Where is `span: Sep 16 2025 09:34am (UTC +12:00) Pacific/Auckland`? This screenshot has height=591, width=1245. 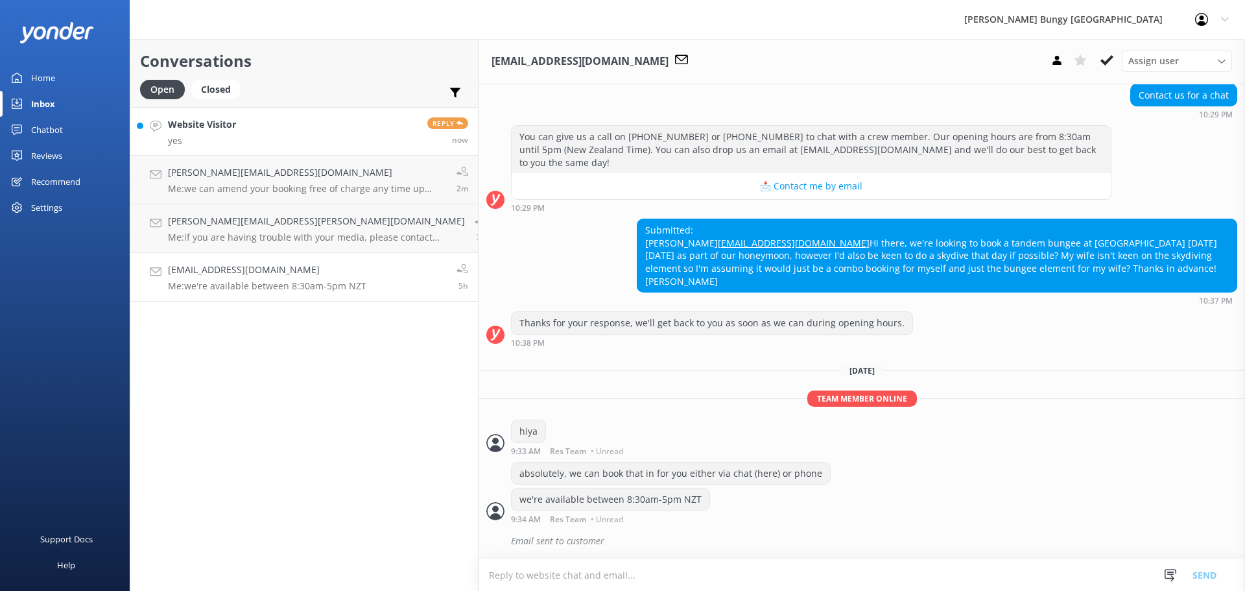 span: Sep 16 2025 09:34am (UTC +12:00) Pacific/Auckland is located at coordinates (463, 285).